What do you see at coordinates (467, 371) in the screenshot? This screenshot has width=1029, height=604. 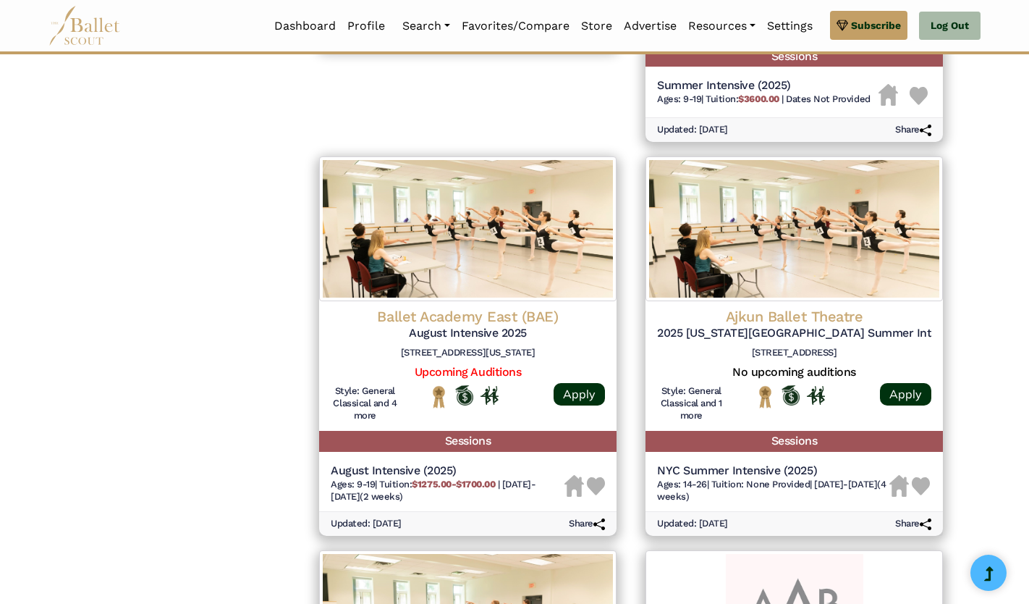 I see `a: Upcoming Auditions` at bounding box center [467, 371].